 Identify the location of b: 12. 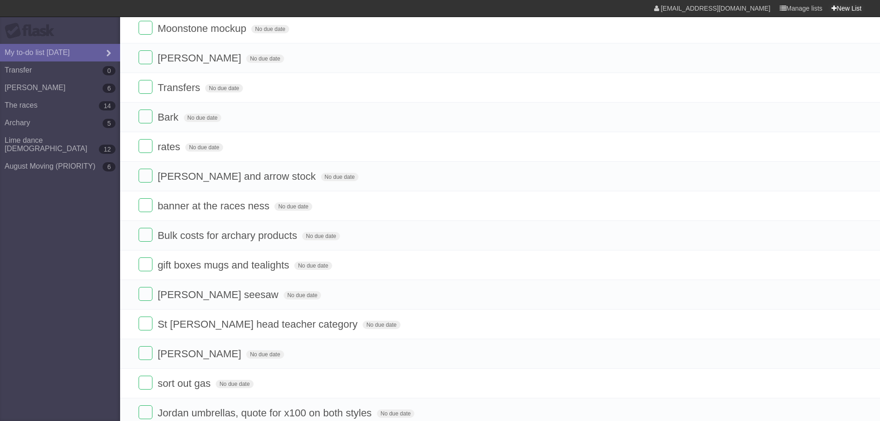
(107, 149).